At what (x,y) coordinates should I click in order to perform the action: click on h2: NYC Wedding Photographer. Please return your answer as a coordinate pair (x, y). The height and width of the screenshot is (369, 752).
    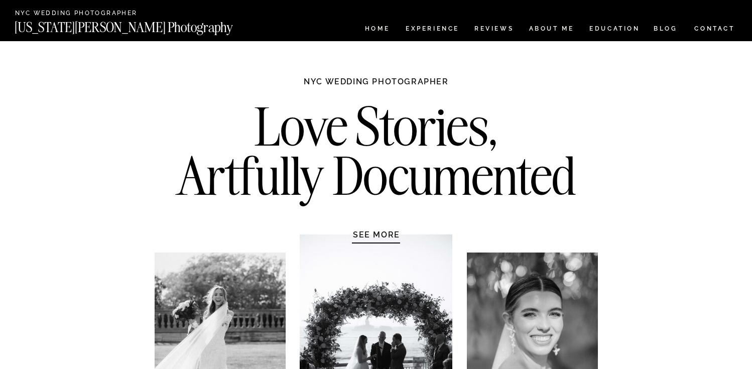
    Looking at the image, I should click on (90, 14).